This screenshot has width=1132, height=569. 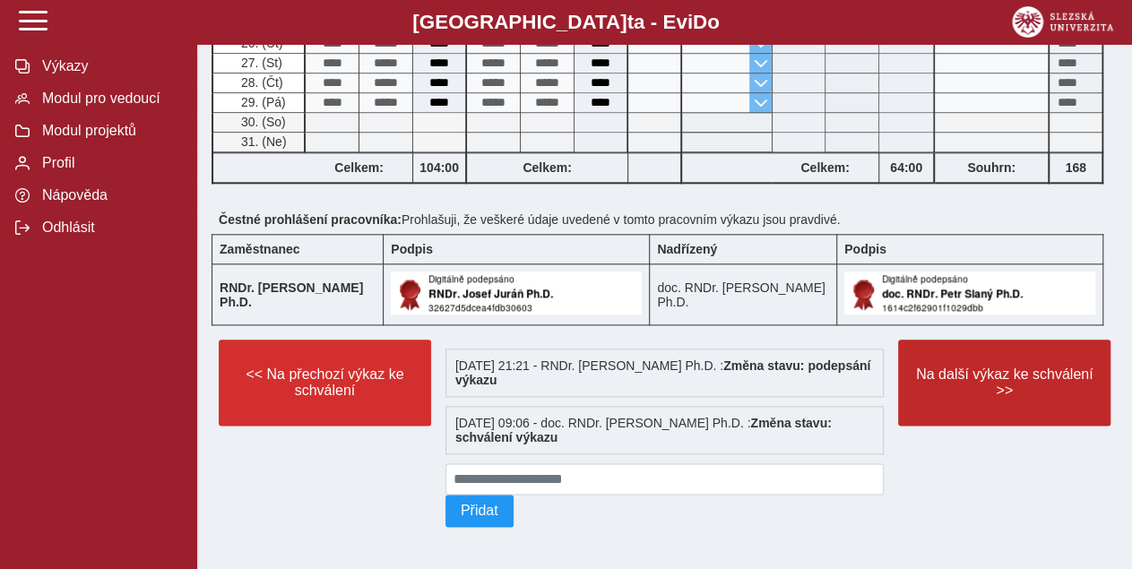 What do you see at coordinates (643, 430) in the screenshot?
I see `b: Změna stavu: schválení výkazu` at bounding box center [643, 430].